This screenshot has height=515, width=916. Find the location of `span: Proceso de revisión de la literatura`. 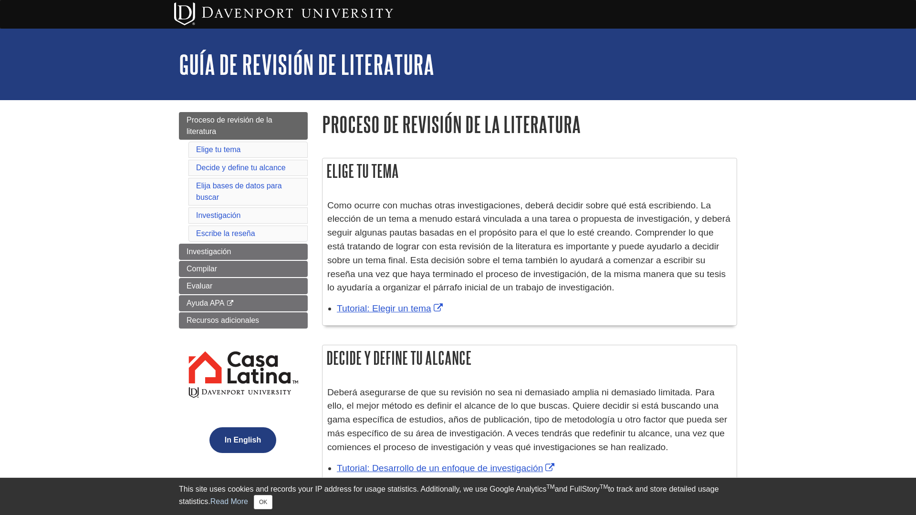

span: Proceso de revisión de la literatura is located at coordinates (229, 125).